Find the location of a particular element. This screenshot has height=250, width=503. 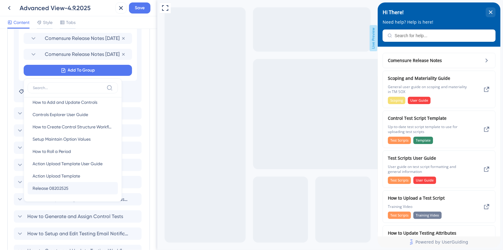

button: How to Roll a Period is located at coordinates (73, 151).